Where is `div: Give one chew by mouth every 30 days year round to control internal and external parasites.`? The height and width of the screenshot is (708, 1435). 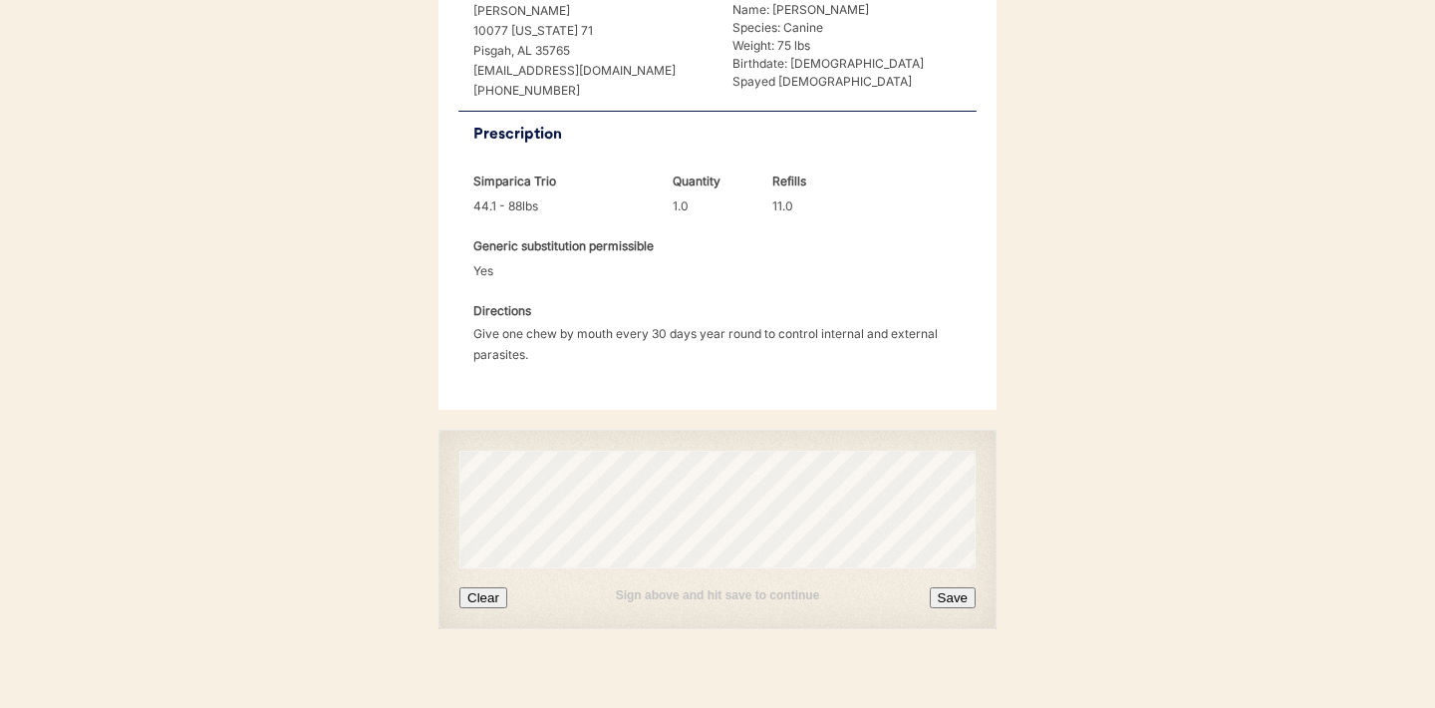 div: Give one chew by mouth every 30 days year round to control internal and external parasites. is located at coordinates (725, 344).